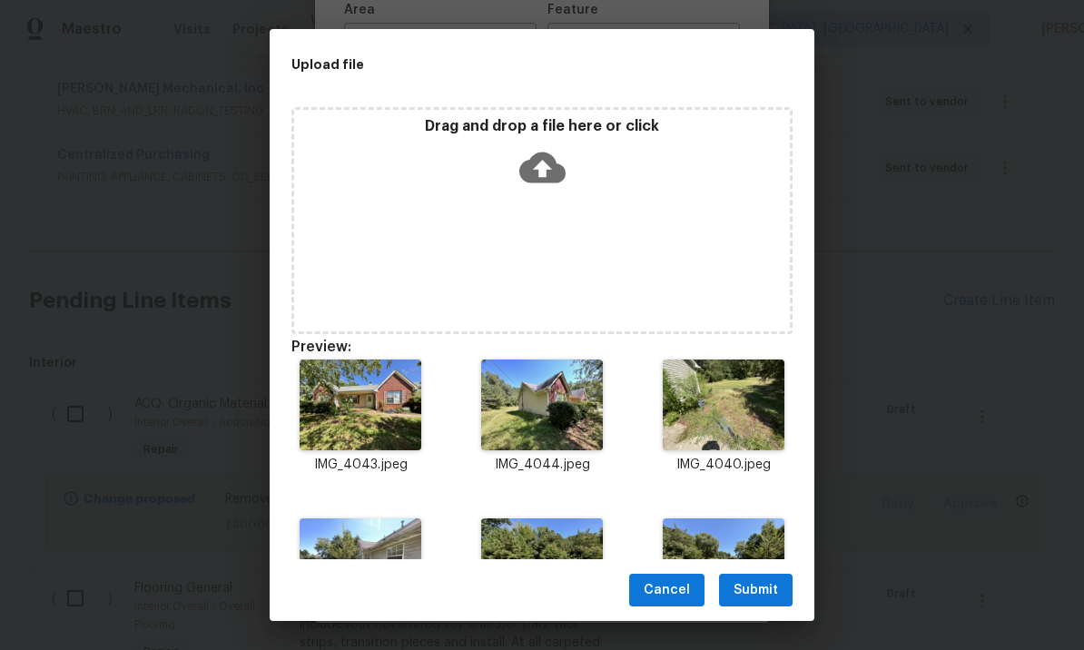 The image size is (1084, 650). Describe the element at coordinates (542, 465) in the screenshot. I see `p: IMG_4044.jpeg` at that location.